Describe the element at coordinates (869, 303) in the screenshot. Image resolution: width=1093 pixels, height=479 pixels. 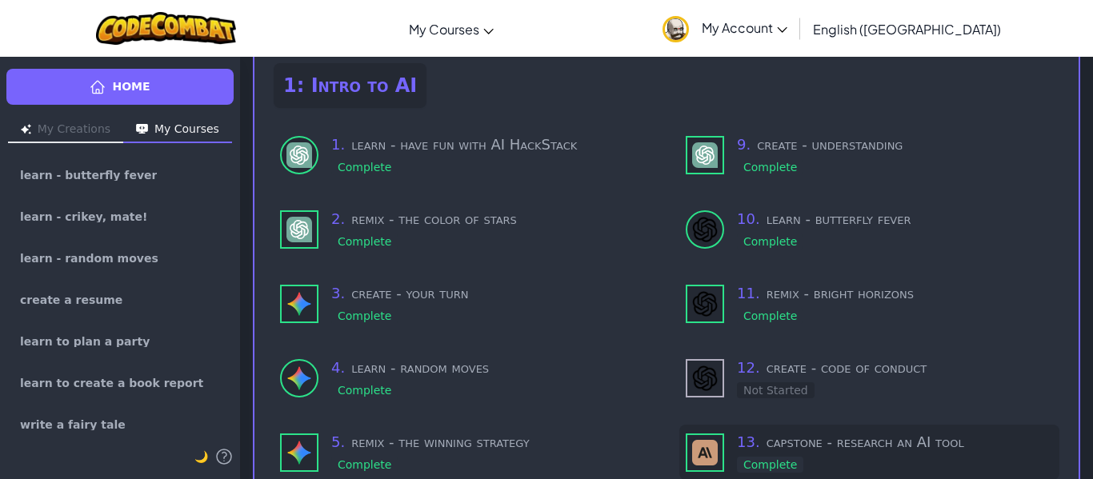
I see `div: use - DALL-E 3 (Complete)` at that location.